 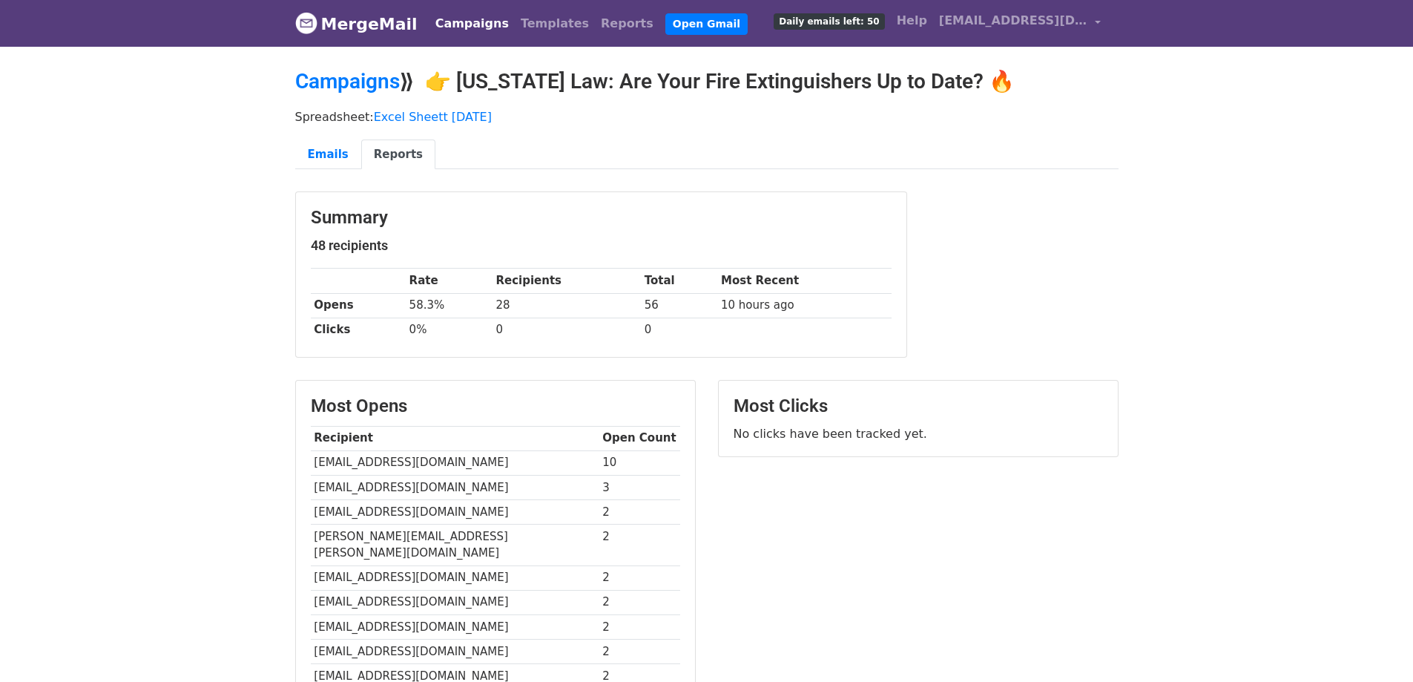 I want to click on img: MergeMail logo, so click(x=306, y=23).